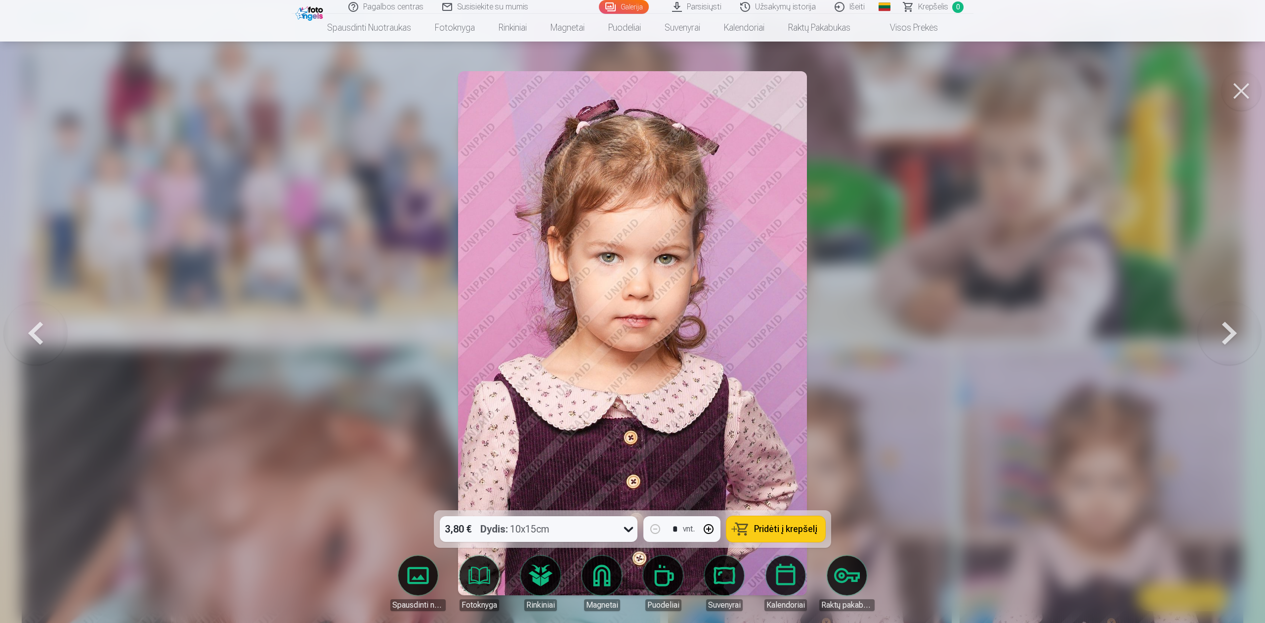 The width and height of the screenshot is (1265, 623). Describe the element at coordinates (310, 12) in the screenshot. I see `img: /fa2` at that location.